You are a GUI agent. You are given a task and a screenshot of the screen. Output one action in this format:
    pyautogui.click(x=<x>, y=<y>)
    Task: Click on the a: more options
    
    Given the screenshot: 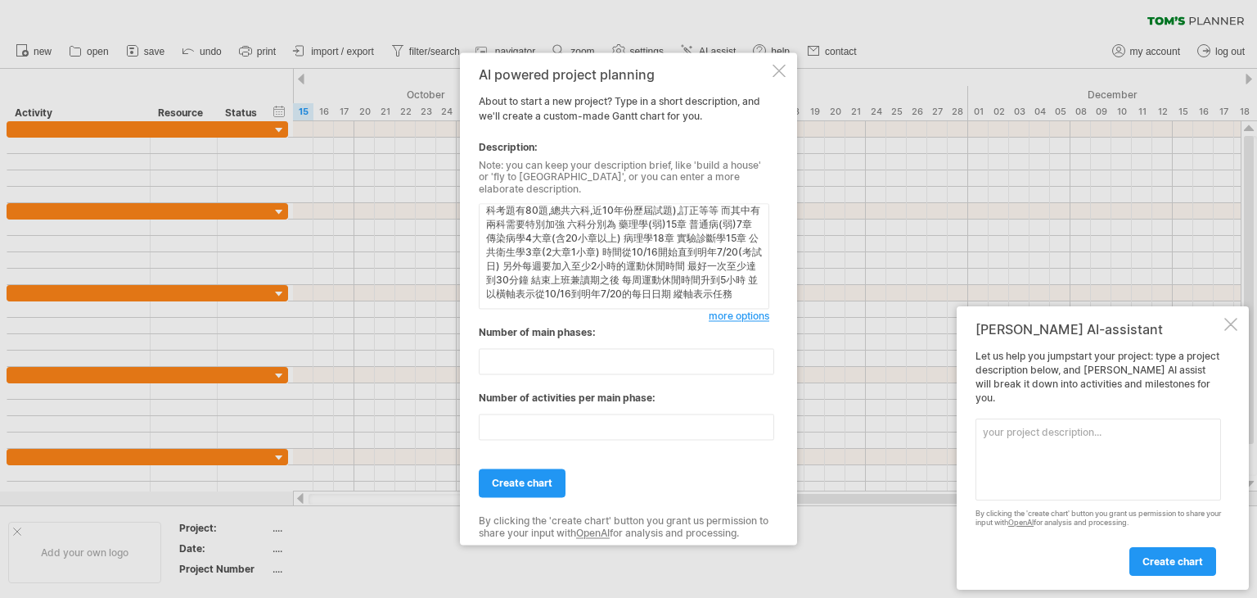 What is the action you would take?
    pyautogui.click(x=739, y=317)
    